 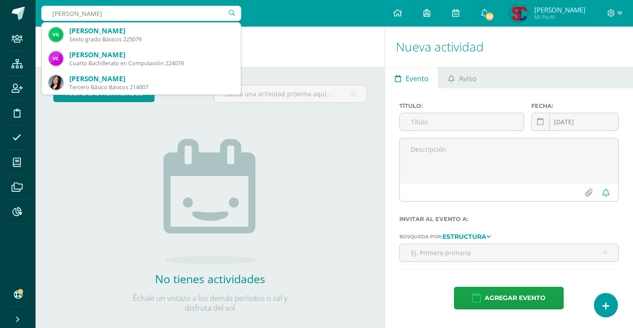 What do you see at coordinates (560, 17) in the screenshot?
I see `span: Mi Perfil` at bounding box center [560, 17].